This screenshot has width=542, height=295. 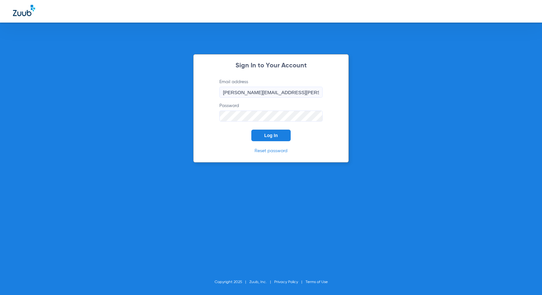 I want to click on li: Copyright 2025, so click(x=232, y=282).